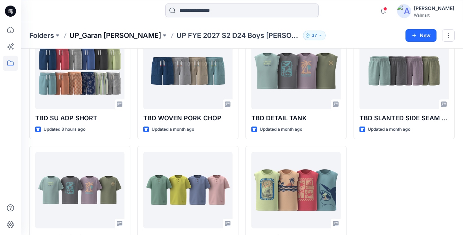 The height and width of the screenshot is (235, 463). I want to click on a: TBD HENLEY, so click(188, 191).